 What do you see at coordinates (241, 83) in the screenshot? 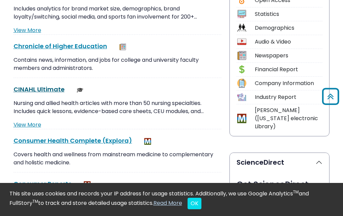
I see `img: Icon Company Information` at bounding box center [241, 83].